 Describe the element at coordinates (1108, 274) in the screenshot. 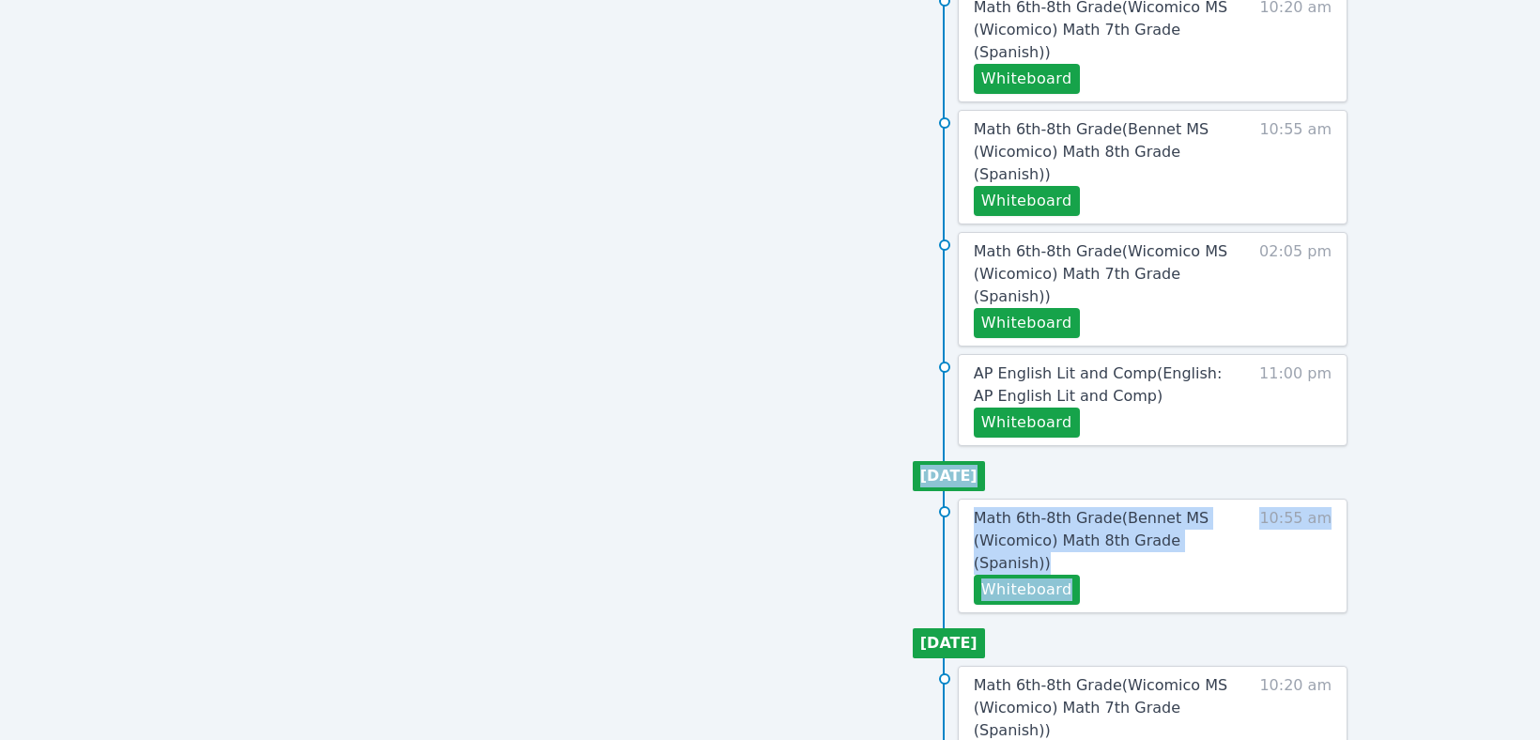

I see `a: Math 6th-8th Grade(Wicomico MS (Wicomico) Math 7th Grade (Spanish))` at that location.